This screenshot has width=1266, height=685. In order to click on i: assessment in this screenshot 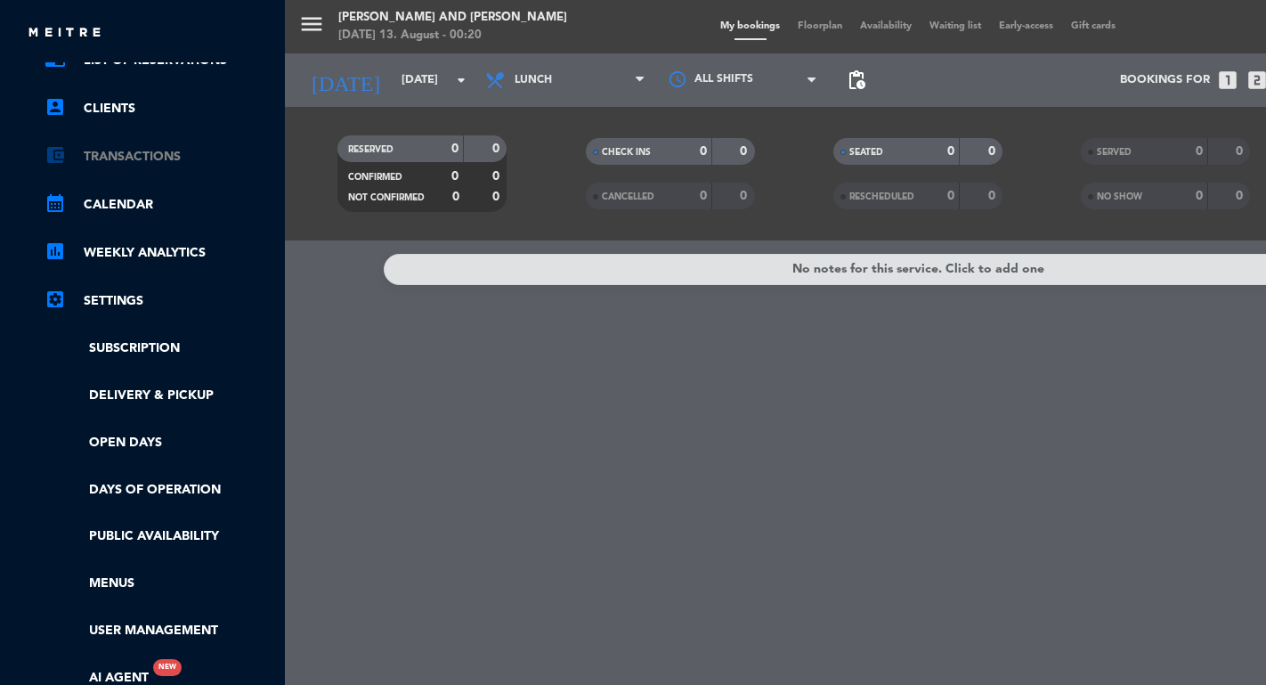, I will do `click(55, 251)`.